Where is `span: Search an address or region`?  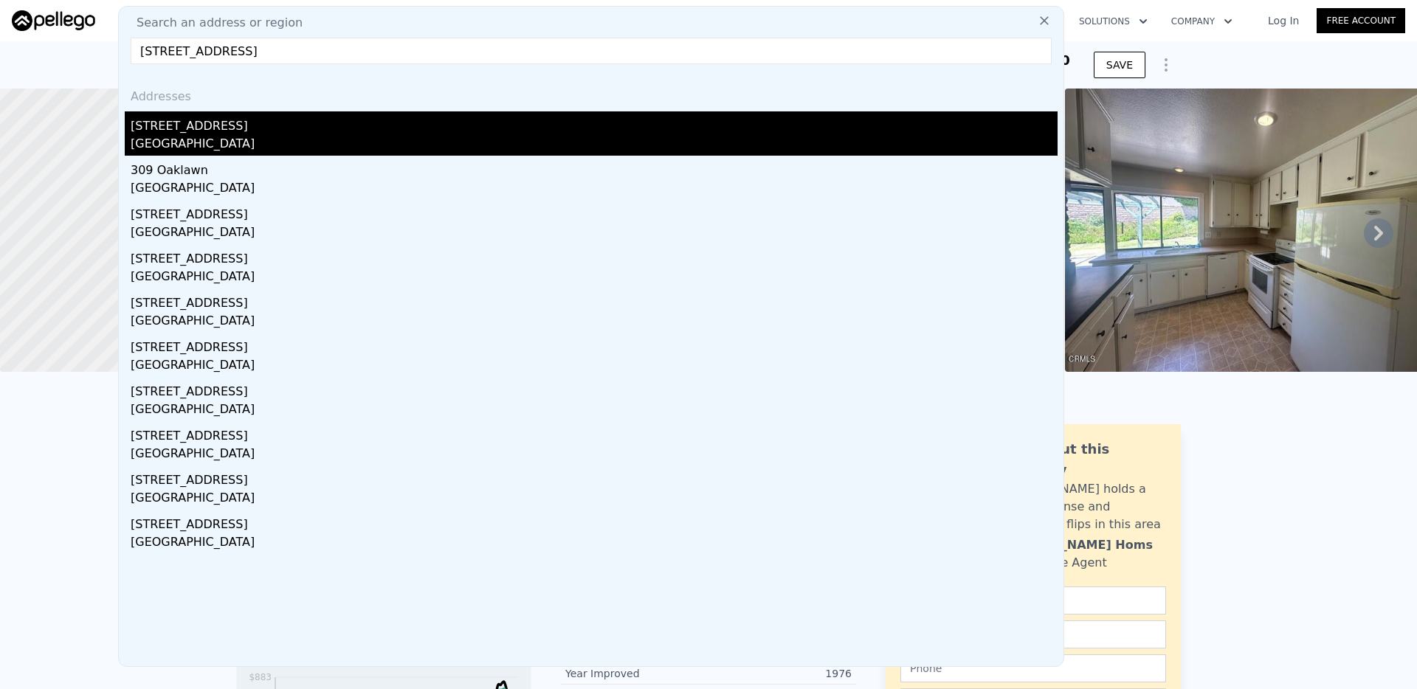
span: Search an address or region is located at coordinates (213, 23).